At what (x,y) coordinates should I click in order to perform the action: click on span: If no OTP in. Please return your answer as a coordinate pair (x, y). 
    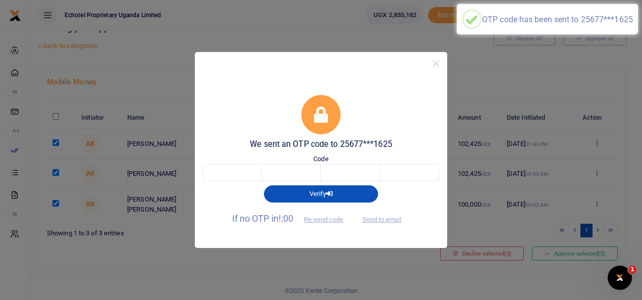
    Looking at the image, I should click on (292, 218).